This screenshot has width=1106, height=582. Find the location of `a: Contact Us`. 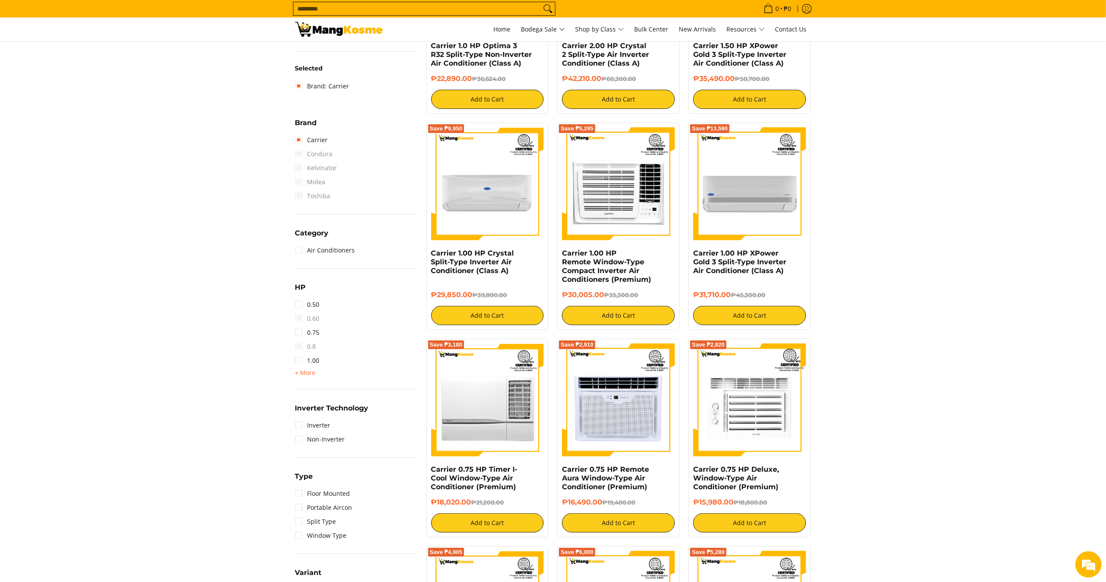

a: Contact Us is located at coordinates (791, 29).